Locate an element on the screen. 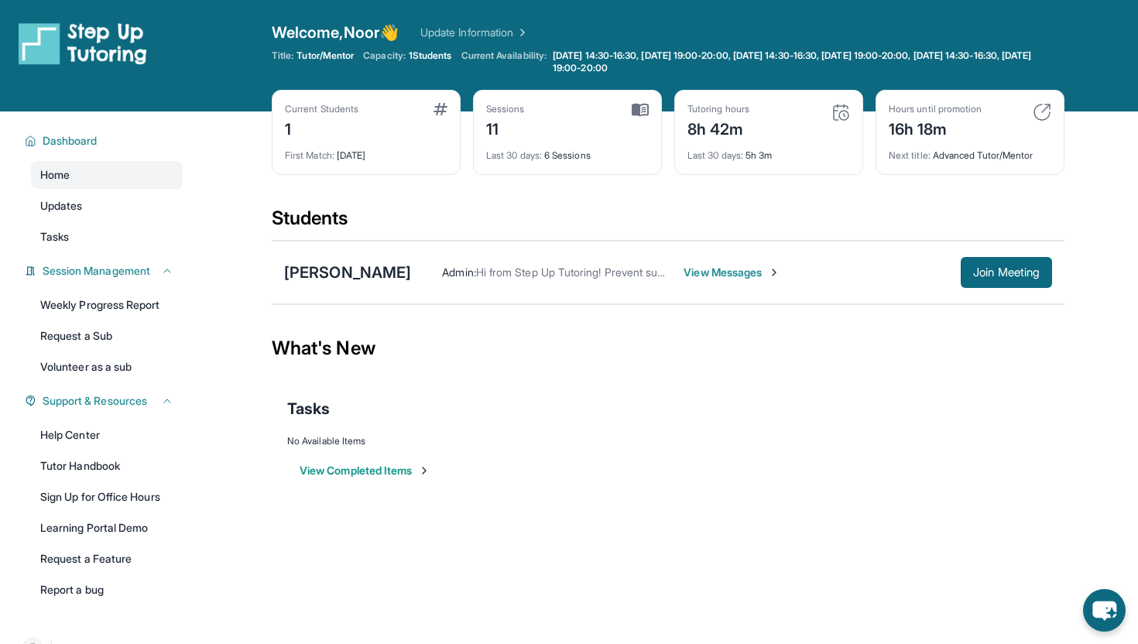 The width and height of the screenshot is (1138, 644). button: chat-button is located at coordinates (1104, 610).